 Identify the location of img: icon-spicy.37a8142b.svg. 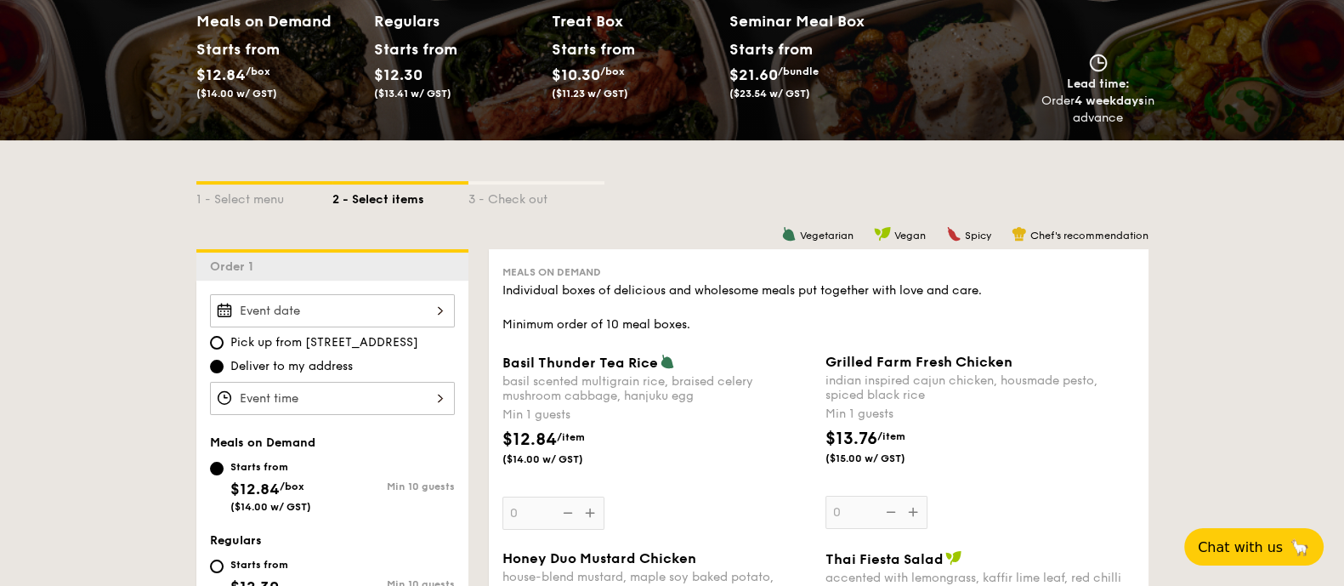
(954, 234).